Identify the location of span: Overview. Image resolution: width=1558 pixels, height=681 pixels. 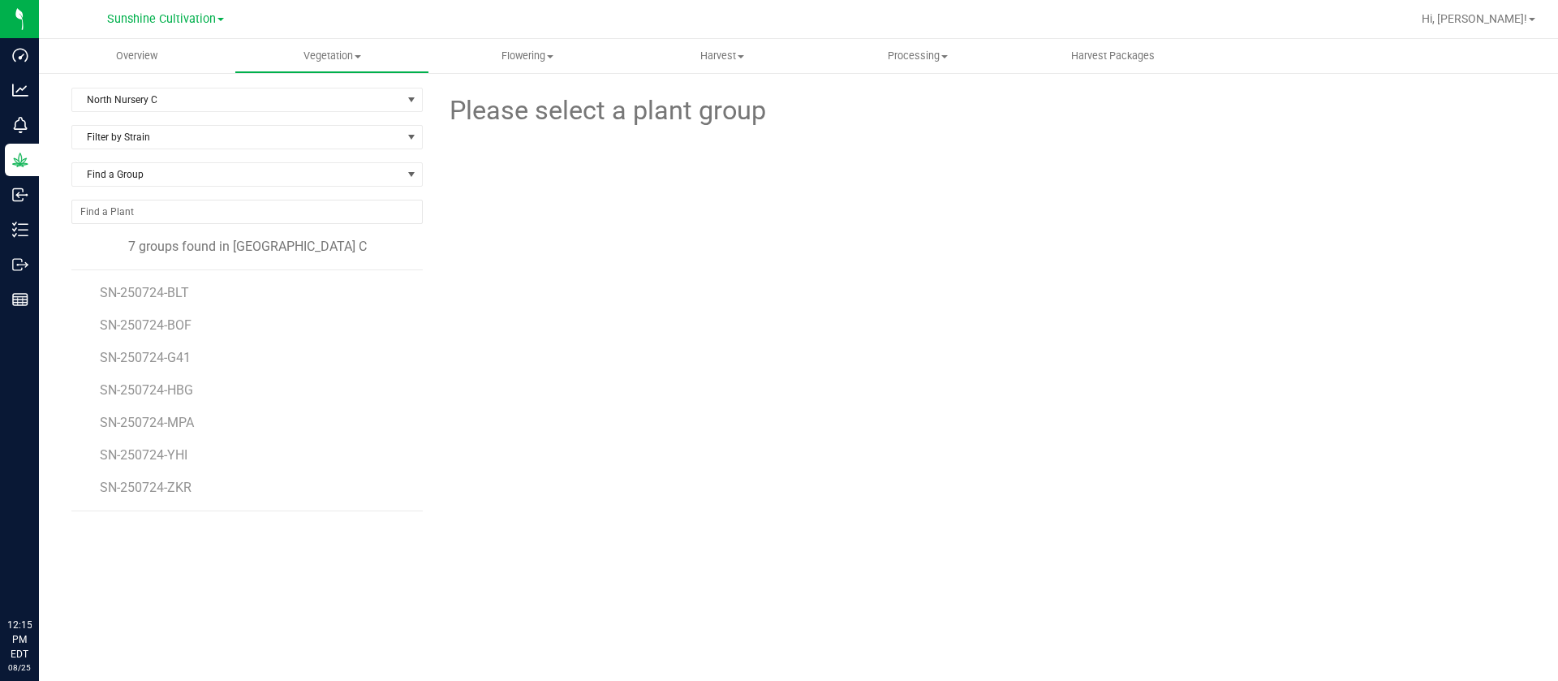
(136, 56).